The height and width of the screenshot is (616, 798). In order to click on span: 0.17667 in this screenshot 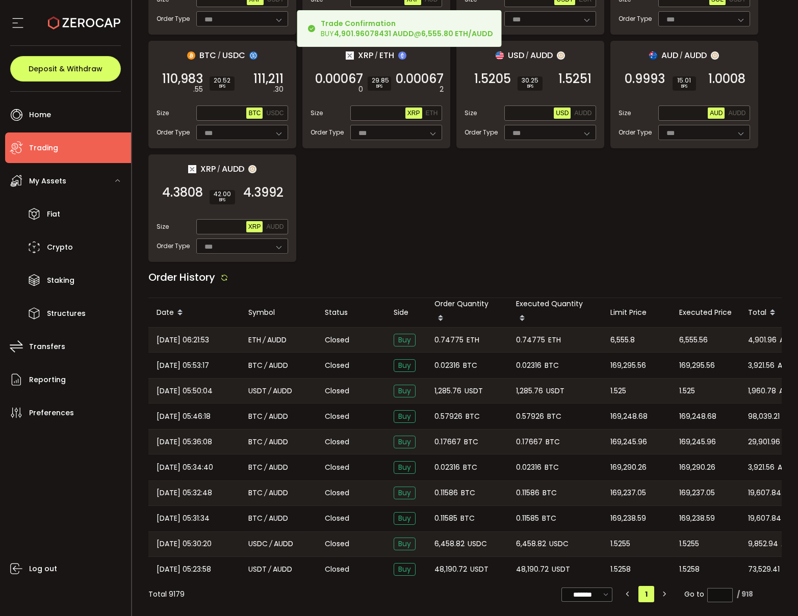, I will do `click(529, 442)`.